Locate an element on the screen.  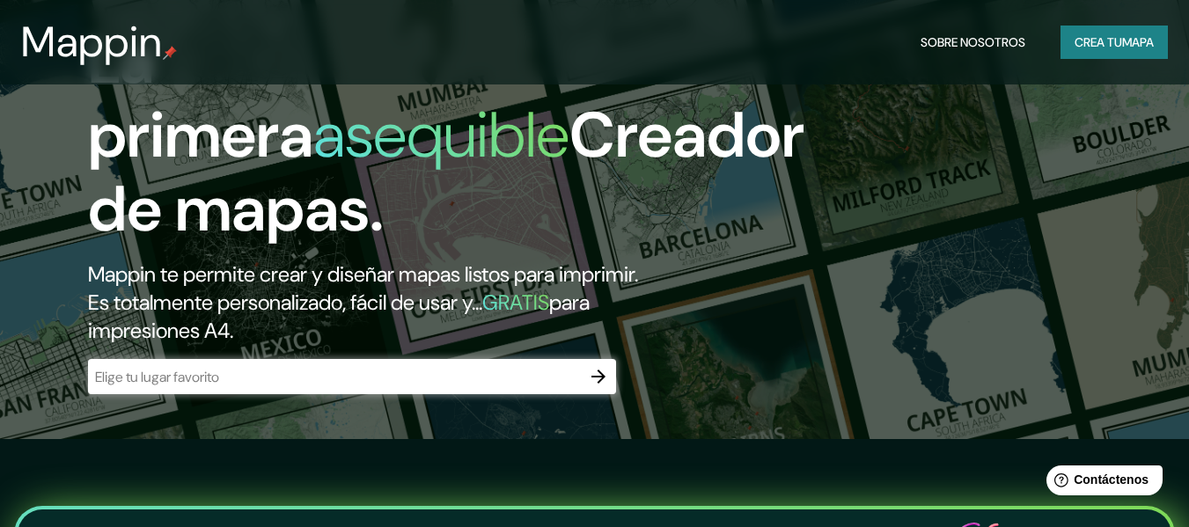
button: Crea tumapa is located at coordinates (1114, 42).